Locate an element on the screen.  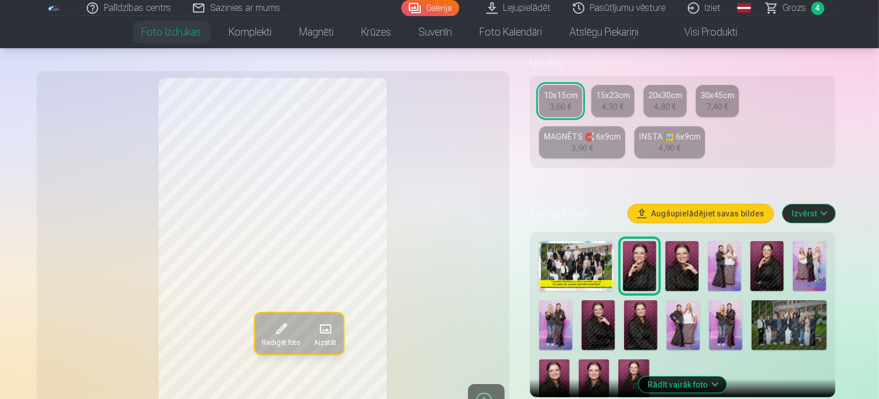
button: Aizstāt is located at coordinates (325, 334).